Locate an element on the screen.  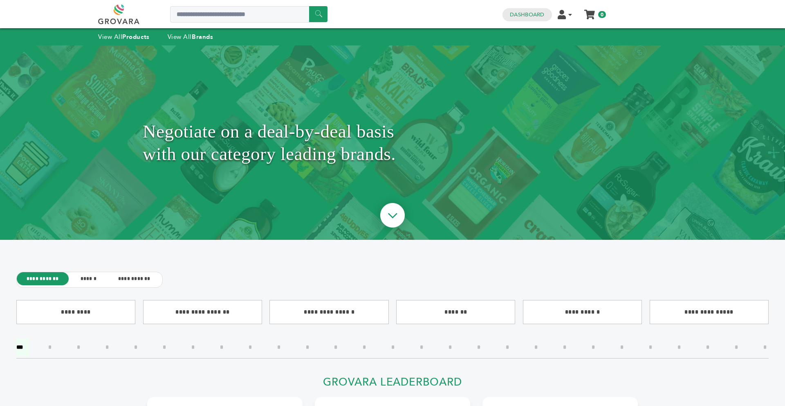
a: Dashboard is located at coordinates (527, 15).